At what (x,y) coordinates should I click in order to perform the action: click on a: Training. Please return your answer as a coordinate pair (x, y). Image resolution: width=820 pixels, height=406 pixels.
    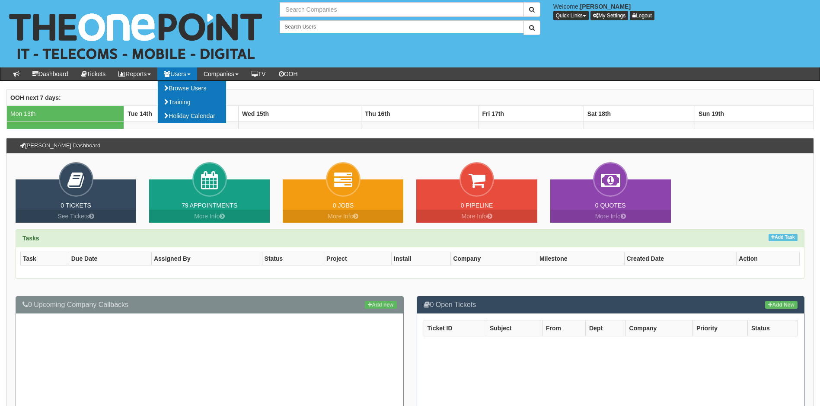
    Looking at the image, I should click on (192, 102).